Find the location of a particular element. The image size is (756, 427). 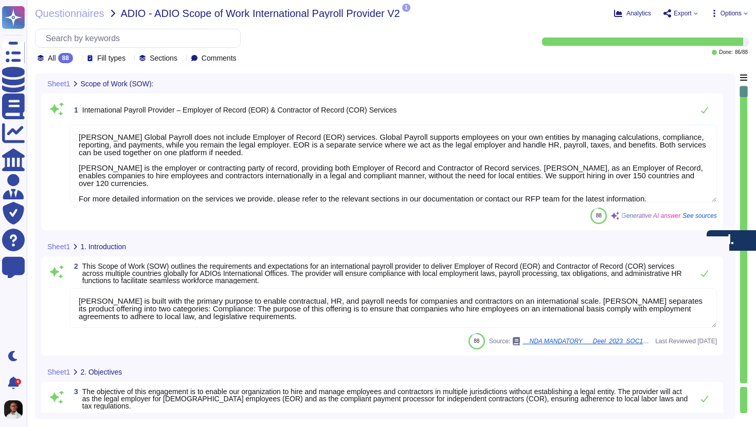

span: Export is located at coordinates (683, 13).